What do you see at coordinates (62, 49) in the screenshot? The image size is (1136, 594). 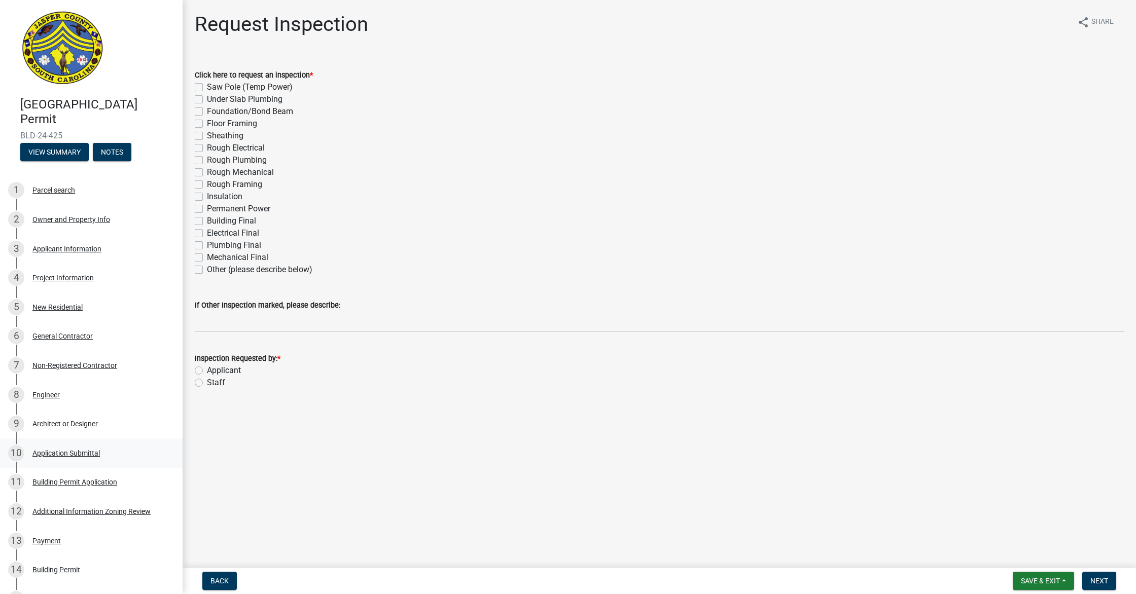 I see `img: Jasper County, South Carolina` at bounding box center [62, 49].